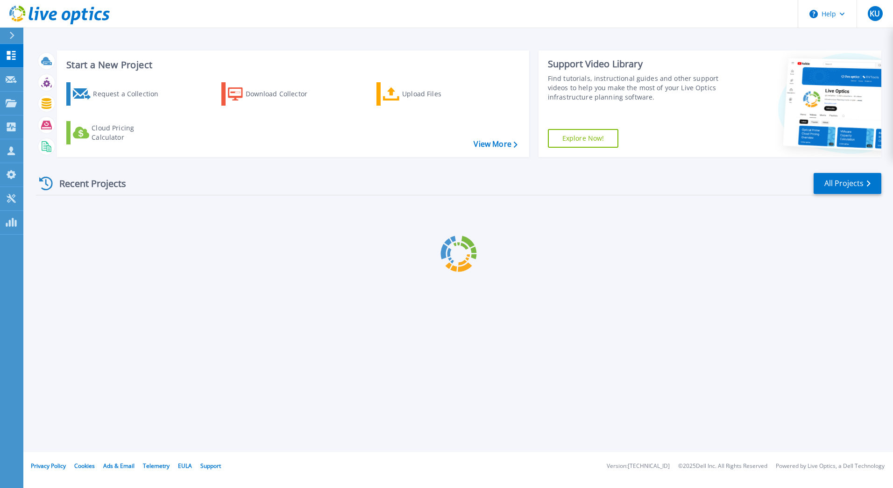 The image size is (893, 488). I want to click on div: Download Collector, so click(283, 94).